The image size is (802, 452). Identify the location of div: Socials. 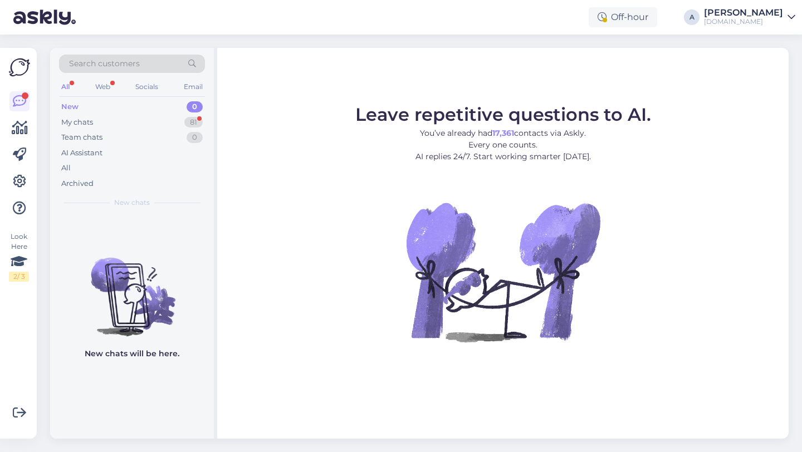
(146, 87).